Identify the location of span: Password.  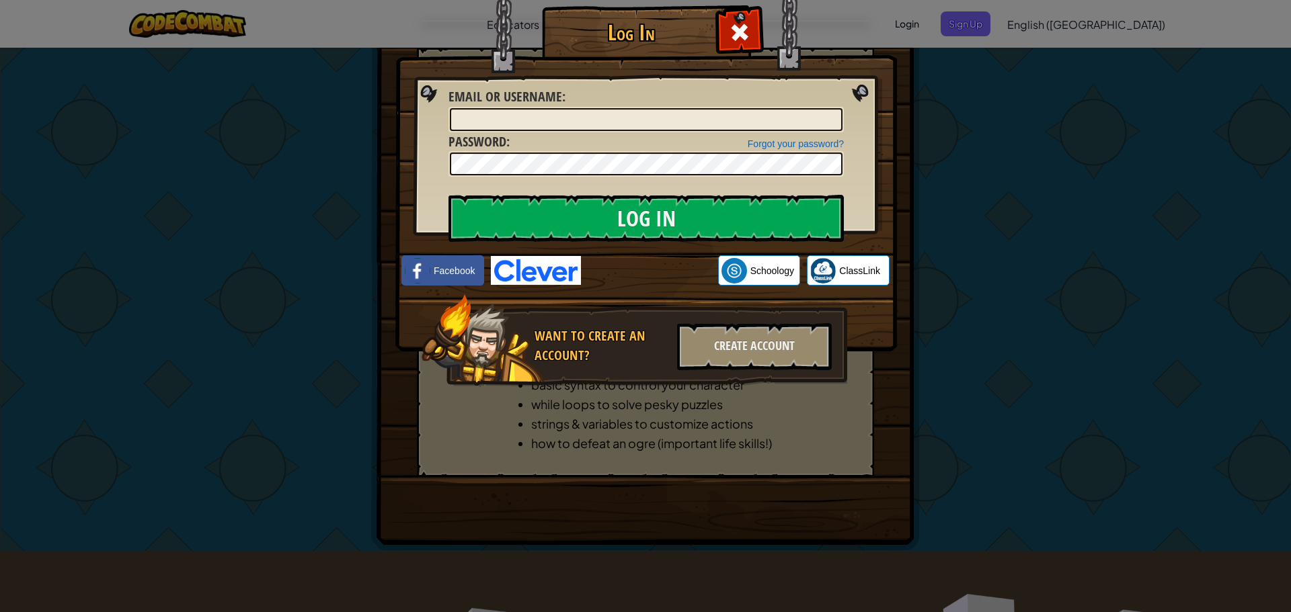
(477, 141).